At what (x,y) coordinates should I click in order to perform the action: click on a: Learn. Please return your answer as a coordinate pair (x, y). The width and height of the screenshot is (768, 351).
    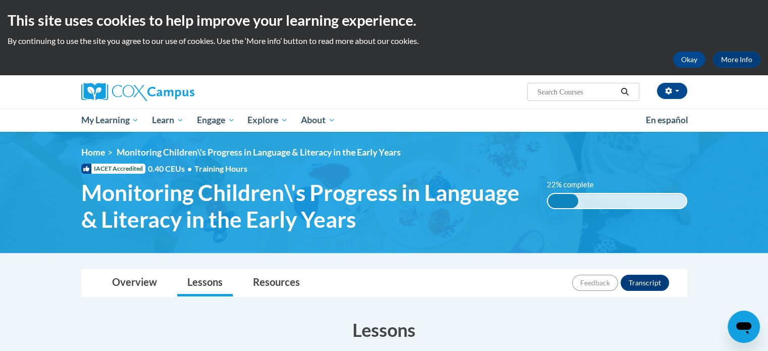
    Looking at the image, I should click on (168, 120).